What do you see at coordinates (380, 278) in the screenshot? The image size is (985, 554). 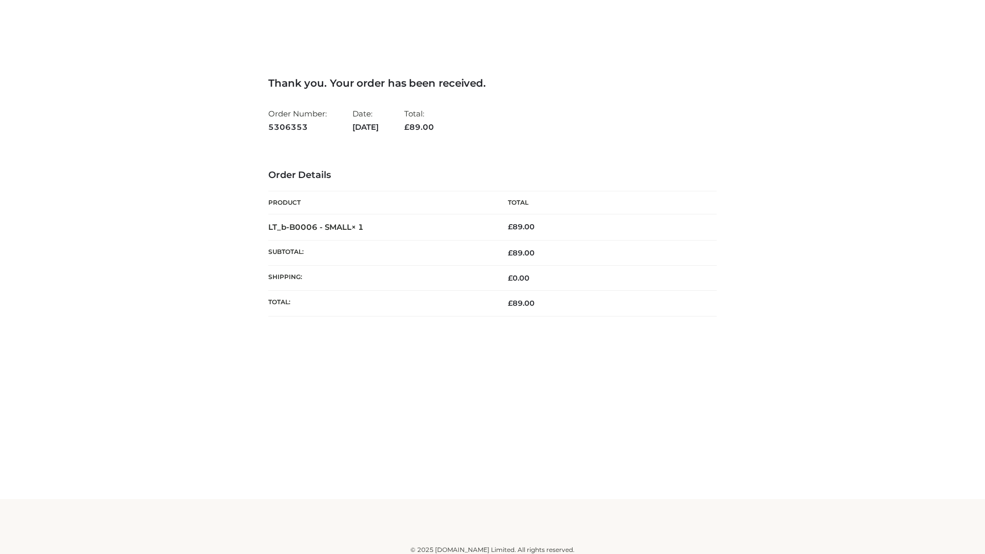 I see `th: Shipping:` at bounding box center [380, 278].